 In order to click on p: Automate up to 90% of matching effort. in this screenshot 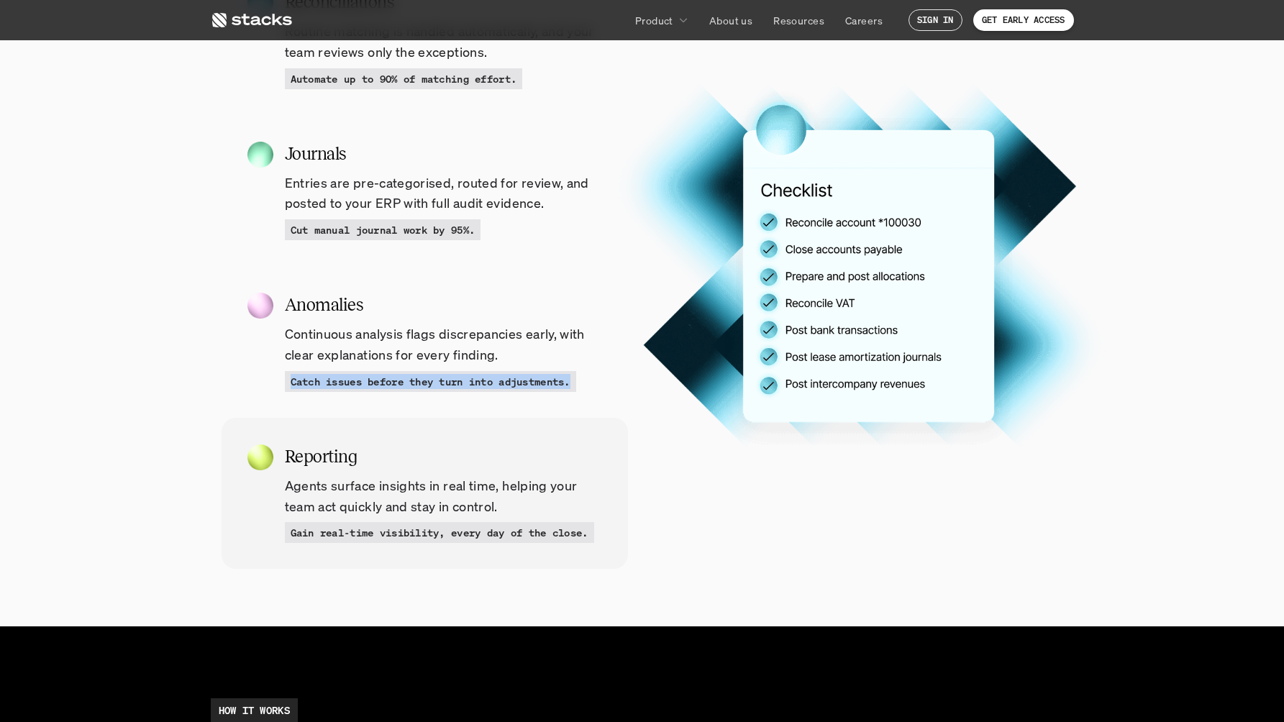, I will do `click(404, 78)`.